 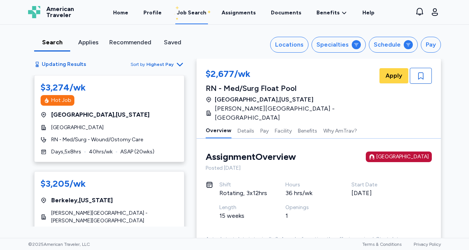 I want to click on div: Schedule, so click(x=387, y=45).